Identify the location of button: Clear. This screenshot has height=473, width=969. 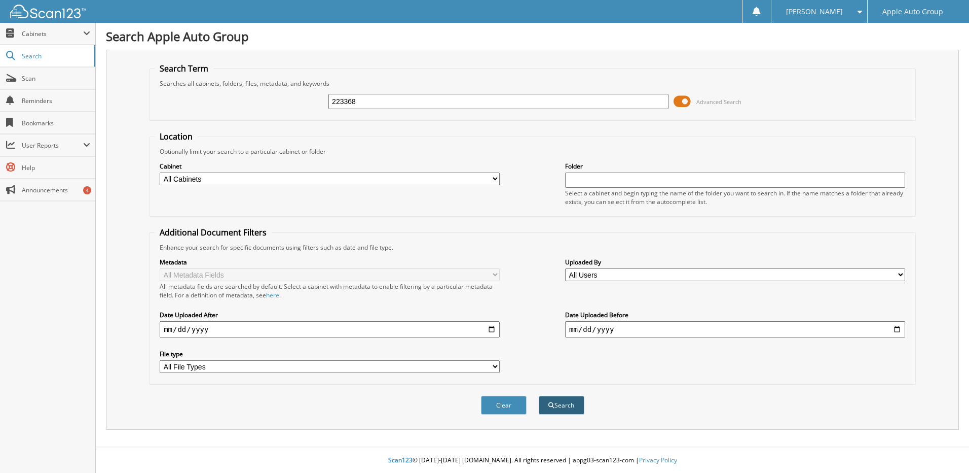
(504, 405).